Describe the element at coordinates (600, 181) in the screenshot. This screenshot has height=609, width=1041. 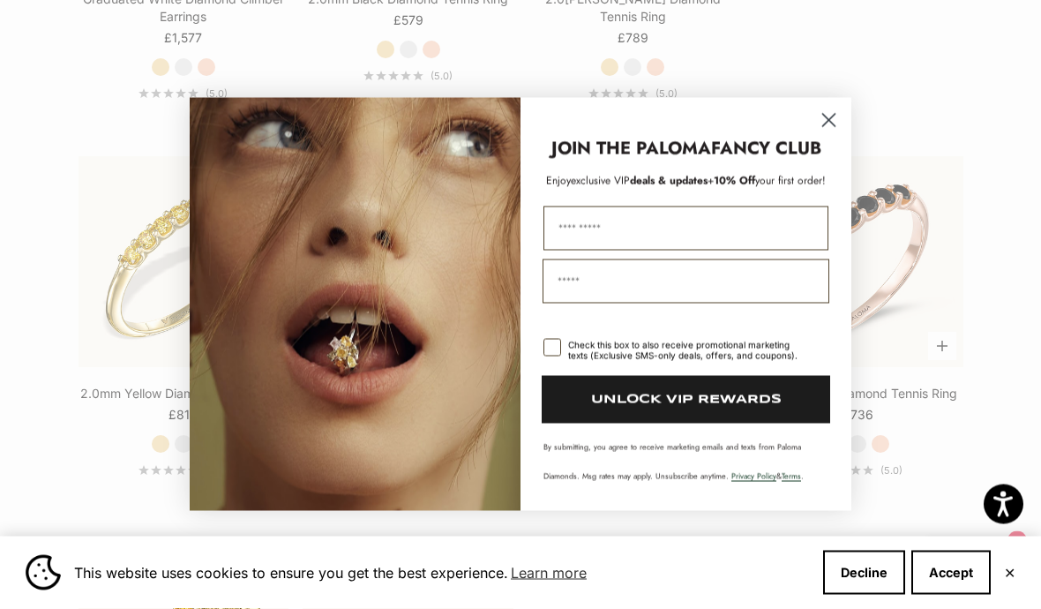
I see `span: exclusive VIP` at that location.